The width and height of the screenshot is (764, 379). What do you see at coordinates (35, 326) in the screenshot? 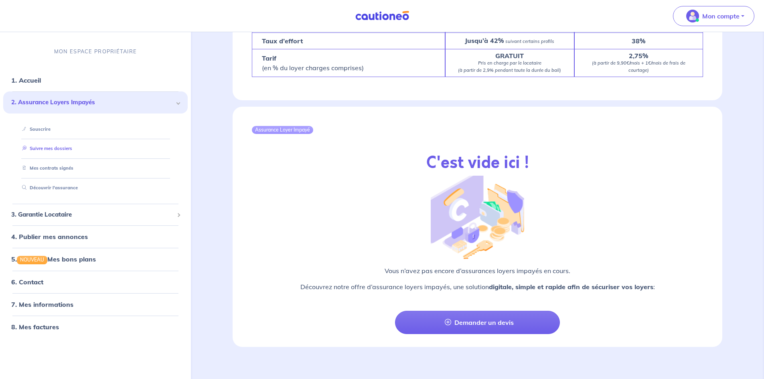
I see `a: 8. Mes factures` at bounding box center [35, 326].